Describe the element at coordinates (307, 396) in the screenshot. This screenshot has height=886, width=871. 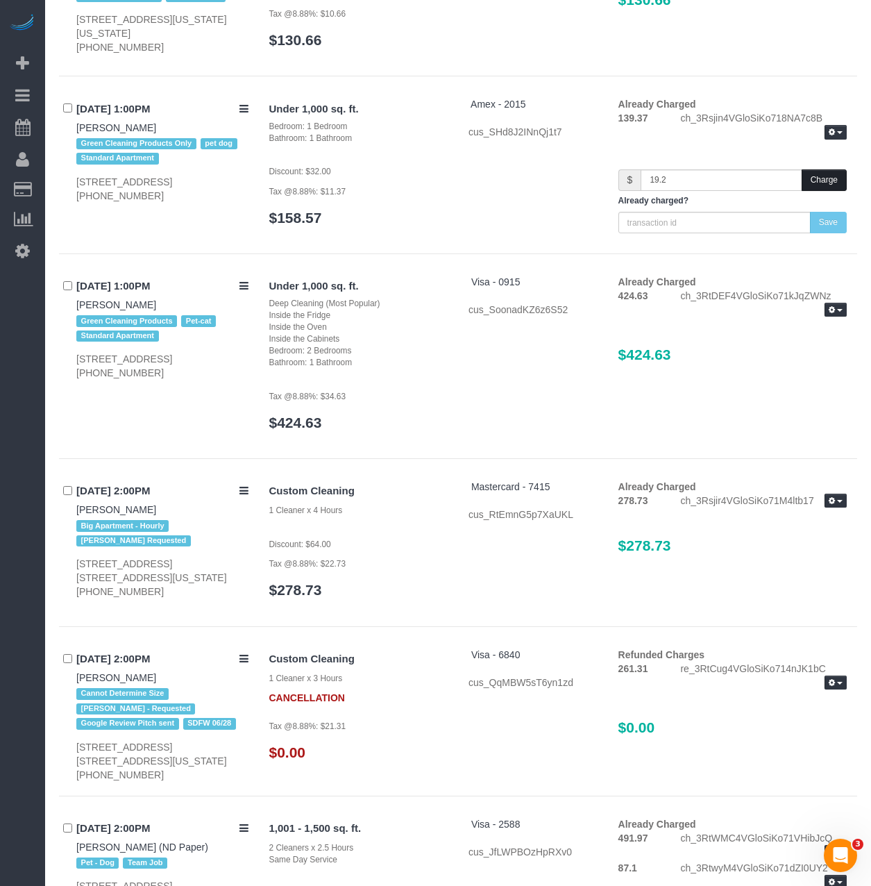
I see `small: Tax @8.88%: $34.63` at that location.